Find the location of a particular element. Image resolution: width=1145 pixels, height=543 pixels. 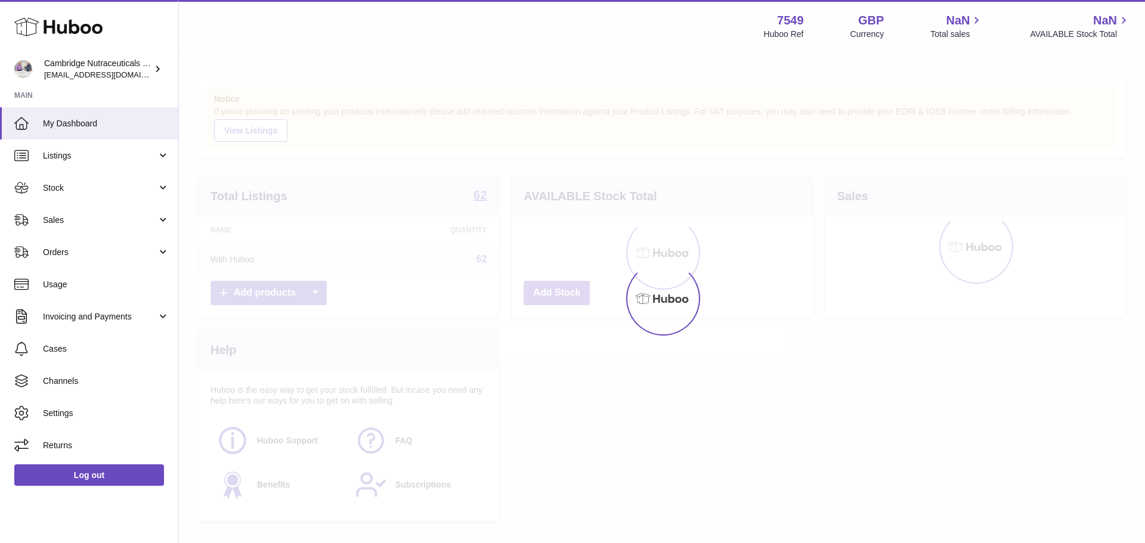

span: Settings is located at coordinates (106, 413).